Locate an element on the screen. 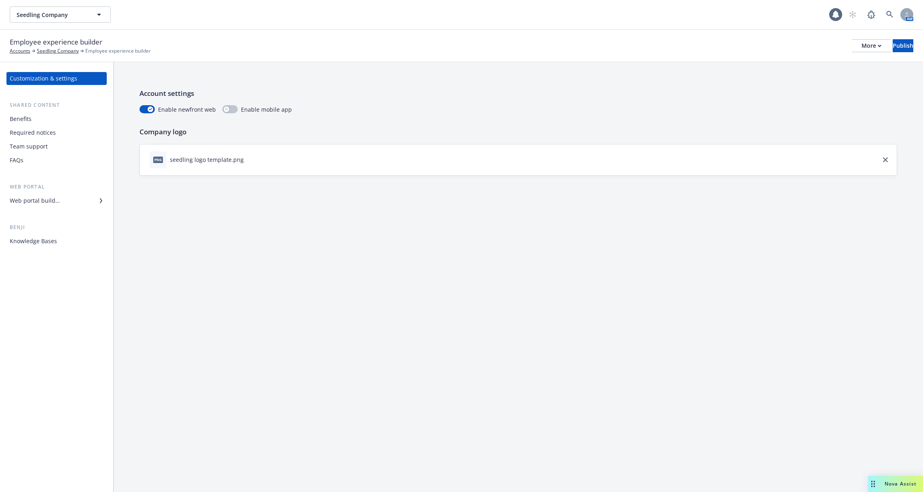 The width and height of the screenshot is (923, 492). a: Search is located at coordinates (890, 15).